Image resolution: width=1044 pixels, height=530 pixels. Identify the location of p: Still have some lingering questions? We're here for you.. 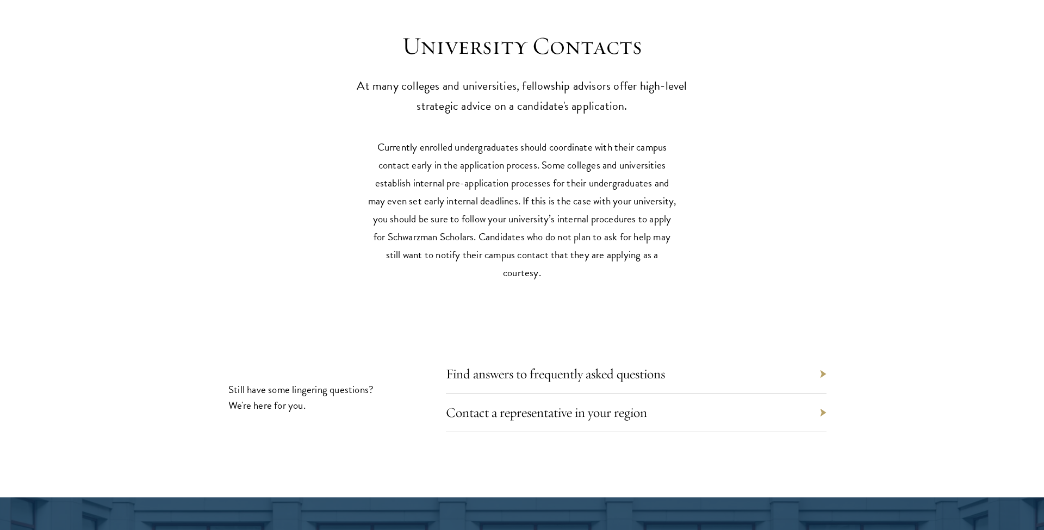
(302, 397).